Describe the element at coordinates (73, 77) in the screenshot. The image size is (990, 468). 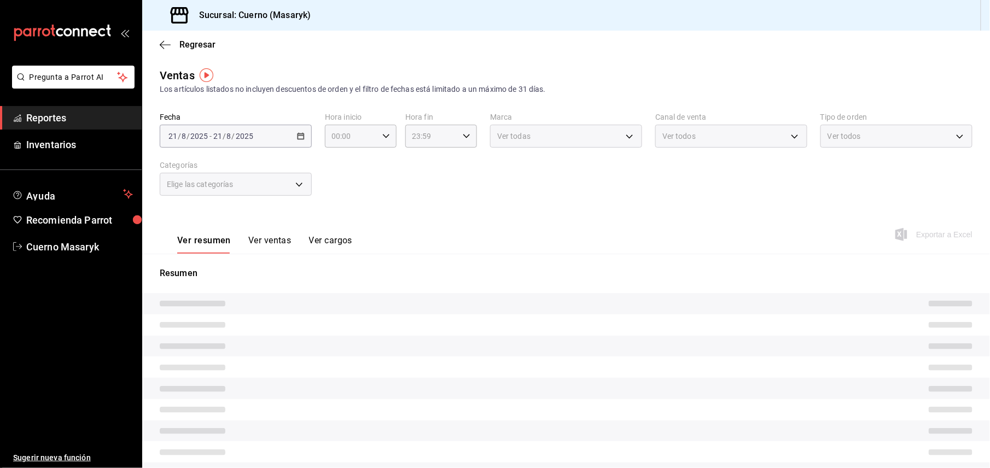
I see `button: Pregunta a Parrot AI` at that location.